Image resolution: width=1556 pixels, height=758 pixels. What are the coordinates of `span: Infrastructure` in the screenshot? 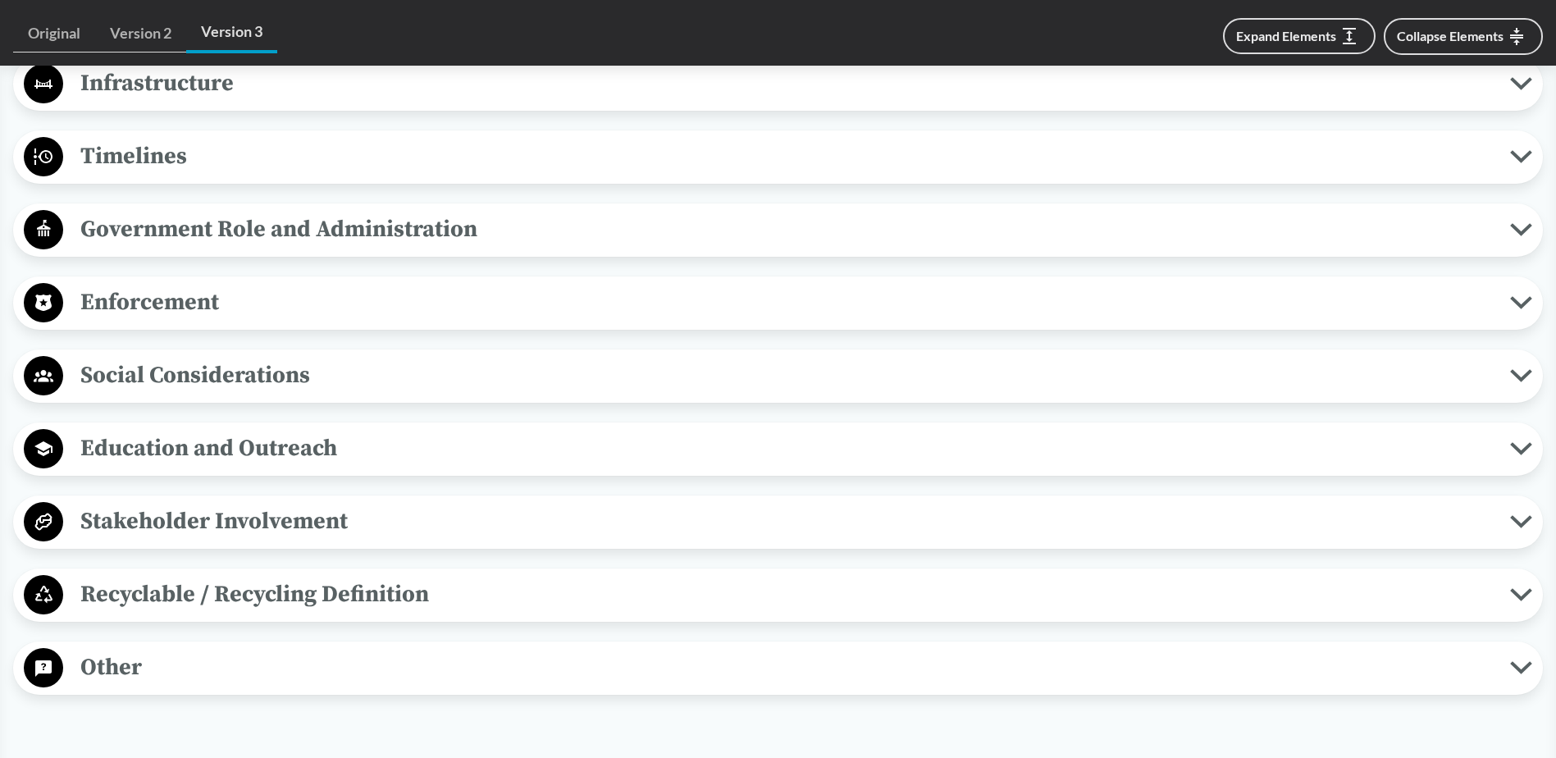 It's located at (787, 83).